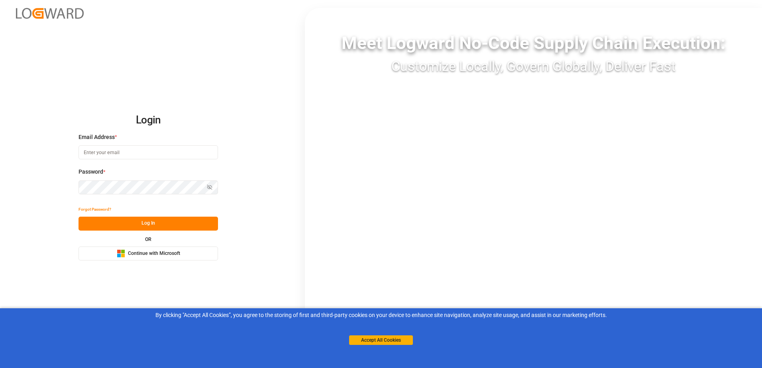  What do you see at coordinates (50, 13) in the screenshot?
I see `img: Logward_new_orange.png` at bounding box center [50, 13].